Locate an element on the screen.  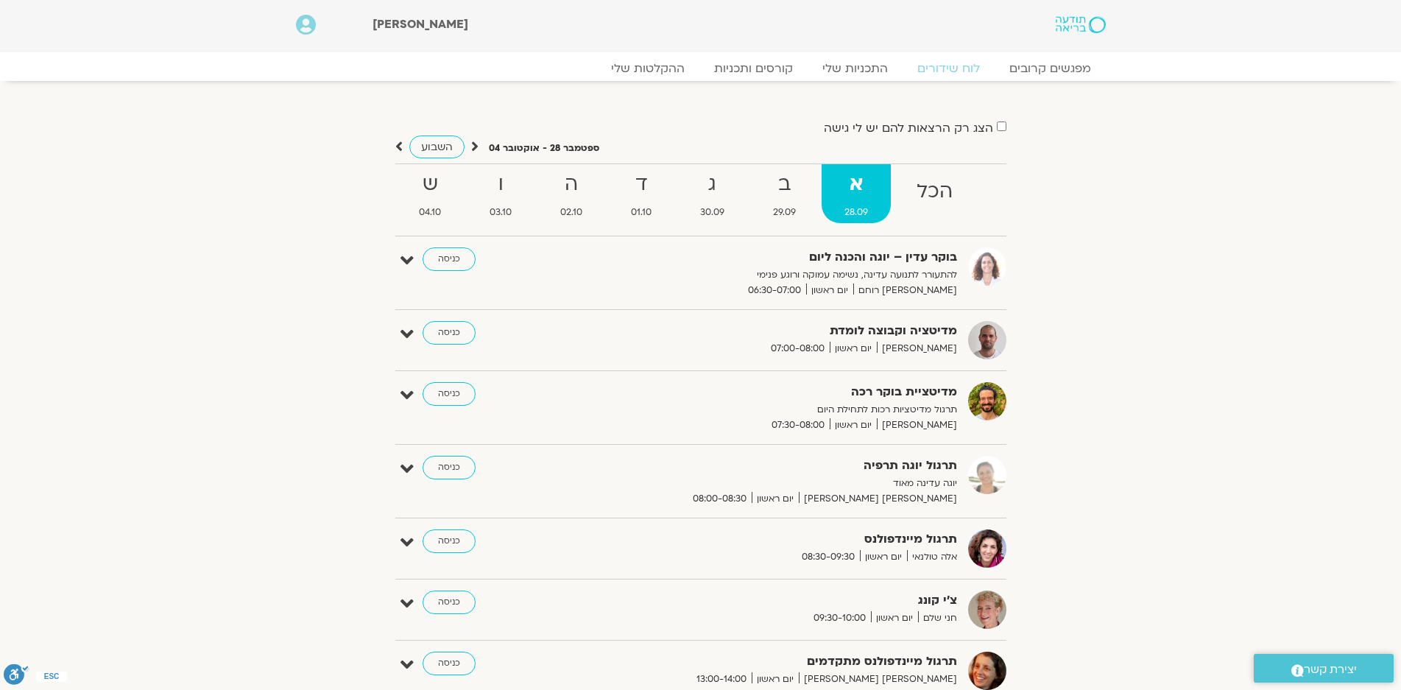
strong: ו is located at coordinates (501, 184).